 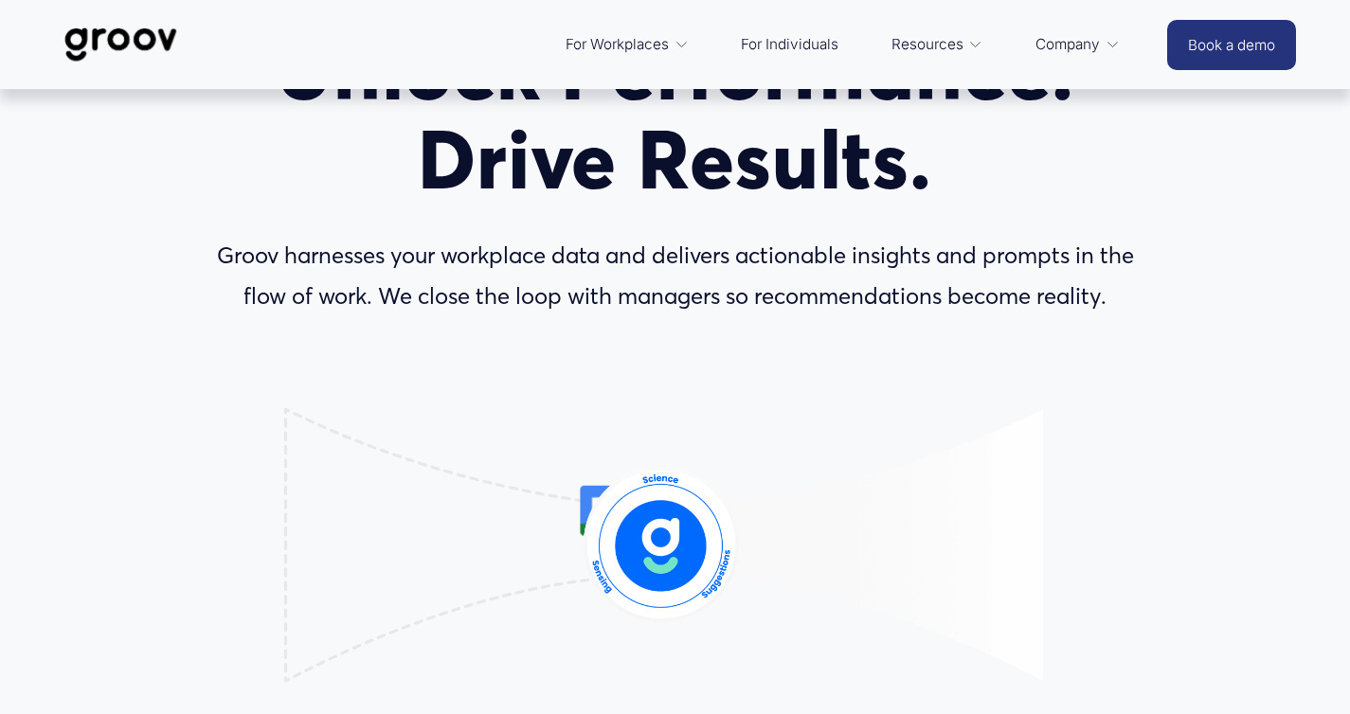 I want to click on span: Resources, so click(x=928, y=45).